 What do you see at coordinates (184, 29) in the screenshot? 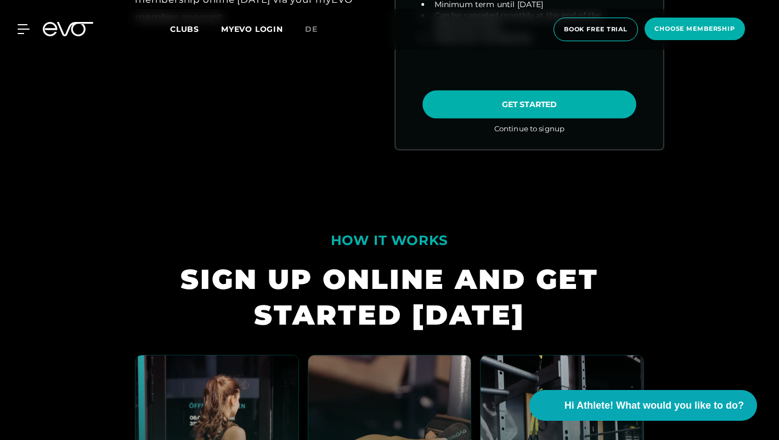
I see `span: Clubs` at bounding box center [184, 29].